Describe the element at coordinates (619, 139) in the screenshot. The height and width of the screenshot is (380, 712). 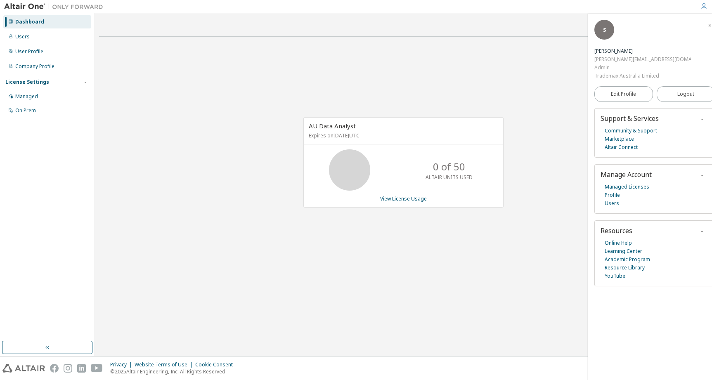
I see `a: Marketplace` at that location.